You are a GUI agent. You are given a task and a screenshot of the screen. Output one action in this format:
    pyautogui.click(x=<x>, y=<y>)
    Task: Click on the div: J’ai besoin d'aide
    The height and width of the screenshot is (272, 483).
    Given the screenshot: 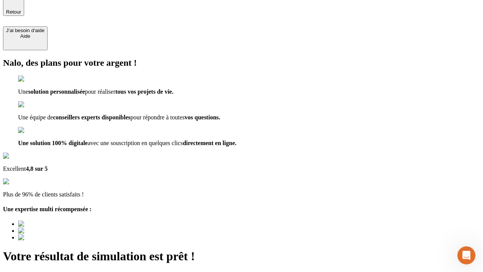 What is the action you would take?
    pyautogui.click(x=25, y=30)
    